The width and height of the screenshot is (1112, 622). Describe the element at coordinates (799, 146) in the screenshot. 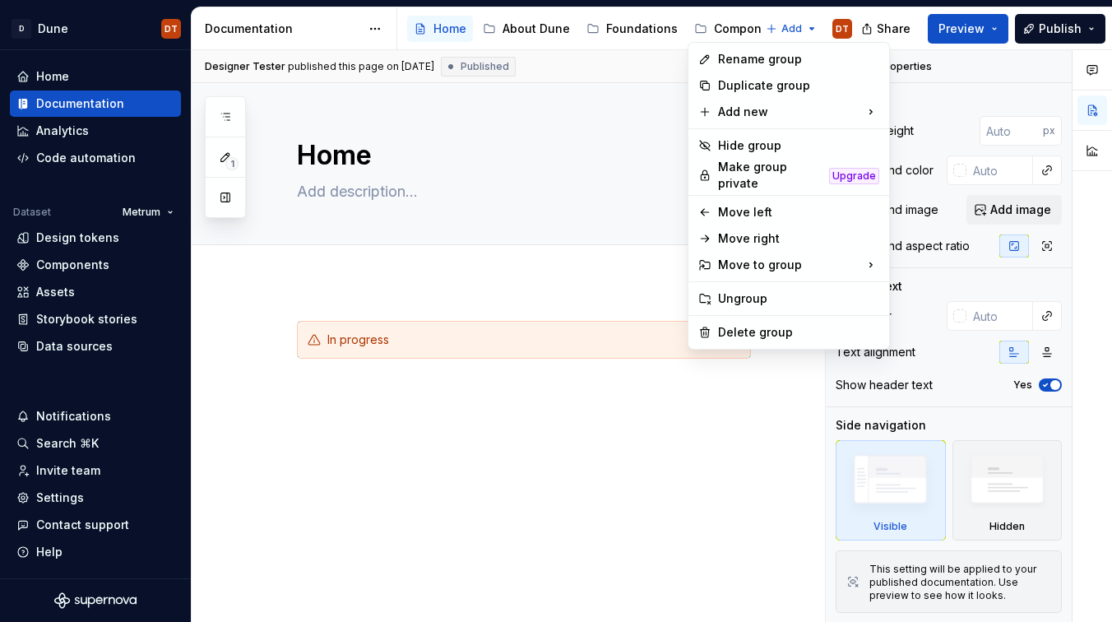

I see `div: Hide group` at that location.